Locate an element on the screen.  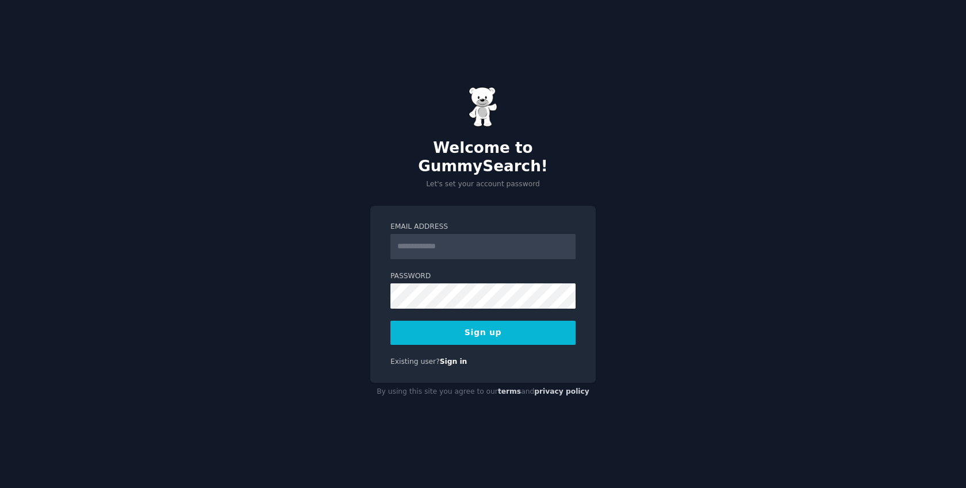
a: terms is located at coordinates (509, 391).